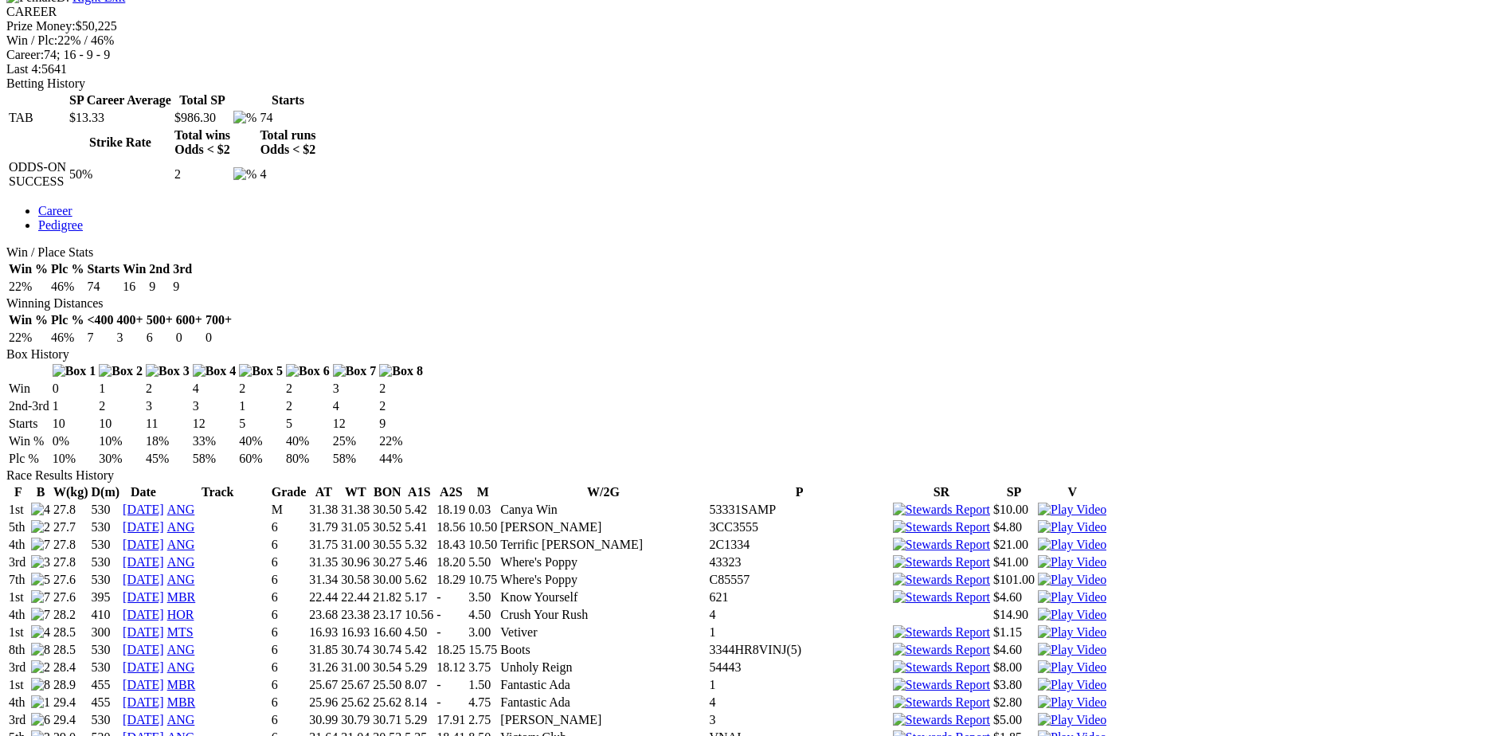 Image resolution: width=1511 pixels, height=736 pixels. Describe the element at coordinates (387, 580) in the screenshot. I see `td: 30.00` at that location.